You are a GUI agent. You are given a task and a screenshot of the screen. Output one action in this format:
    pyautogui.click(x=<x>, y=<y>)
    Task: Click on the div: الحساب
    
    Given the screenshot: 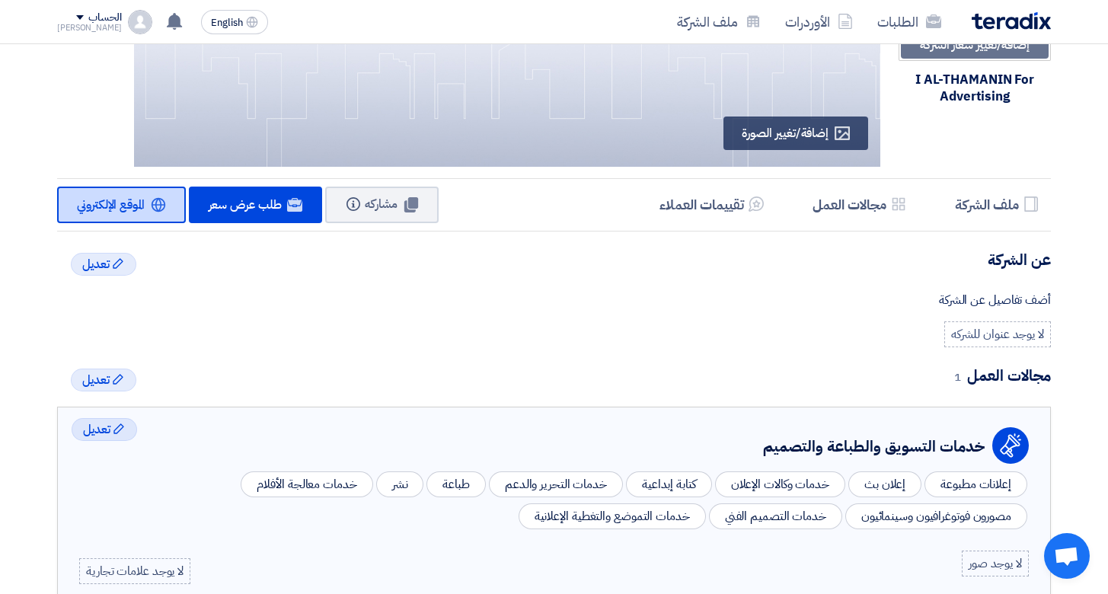 What is the action you would take?
    pyautogui.click(x=104, y=18)
    